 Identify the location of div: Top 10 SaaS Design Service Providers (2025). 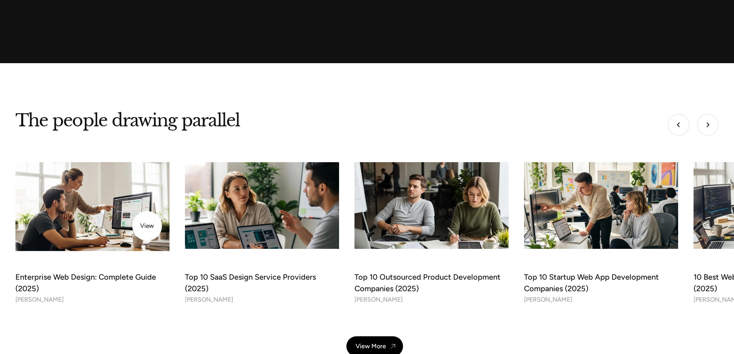
(262, 283).